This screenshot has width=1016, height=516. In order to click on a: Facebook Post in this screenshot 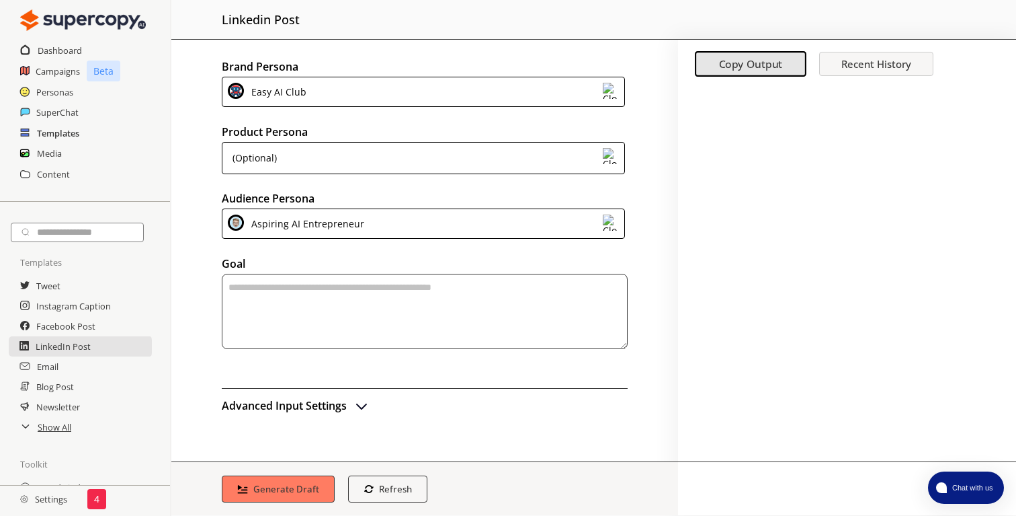, I will do `click(66, 326)`.